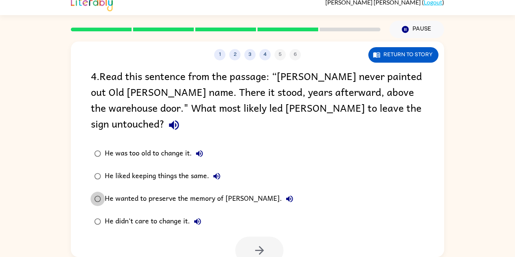  I want to click on button: Return to story, so click(404, 55).